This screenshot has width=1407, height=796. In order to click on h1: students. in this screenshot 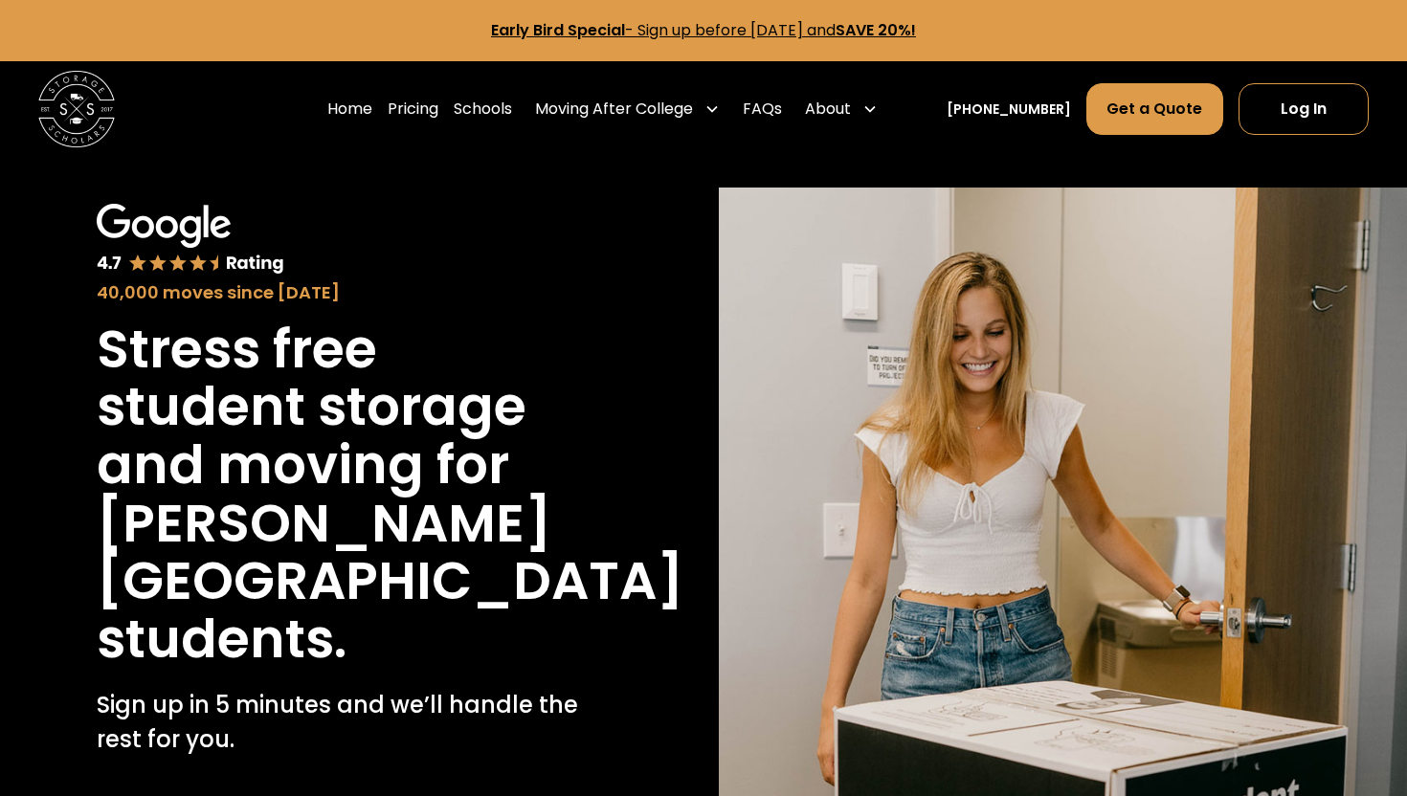, I will do `click(221, 639)`.